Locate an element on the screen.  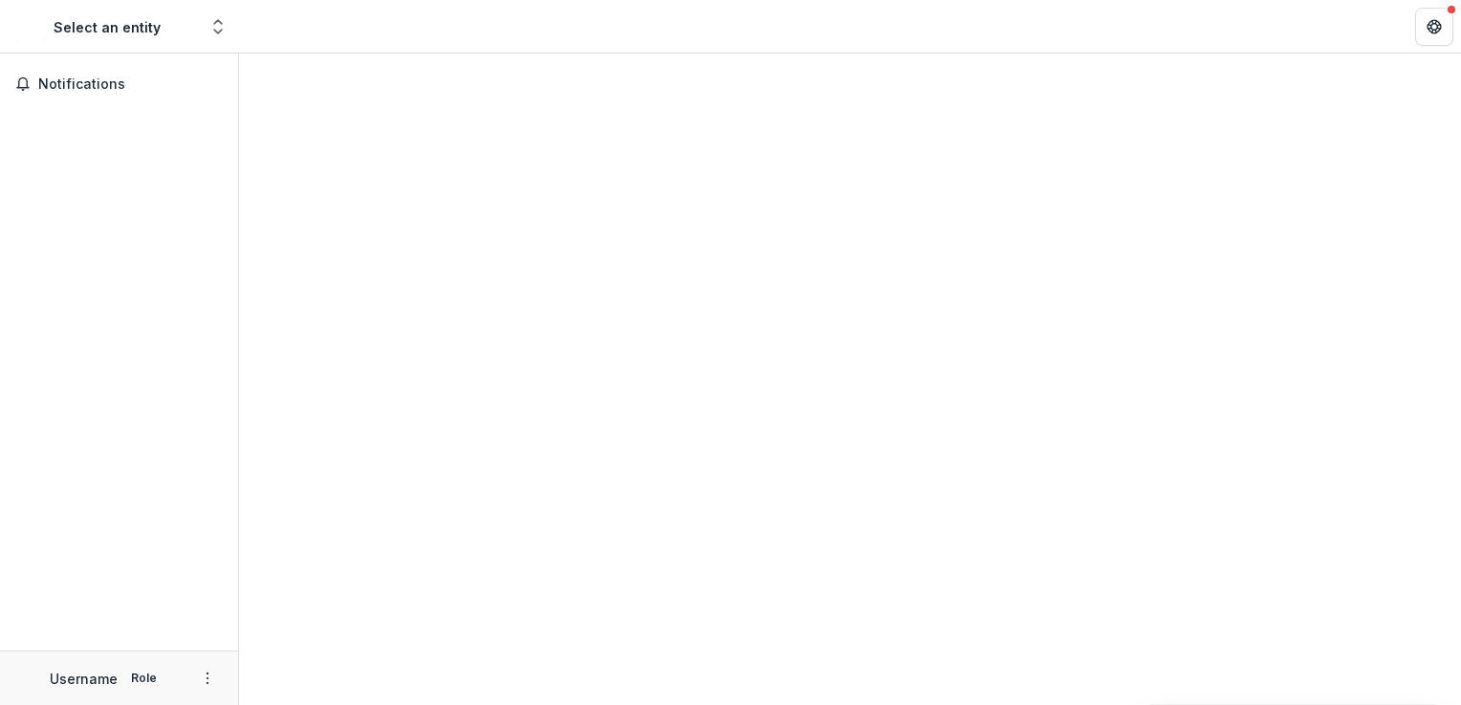
div: Select an entity is located at coordinates (107, 27).